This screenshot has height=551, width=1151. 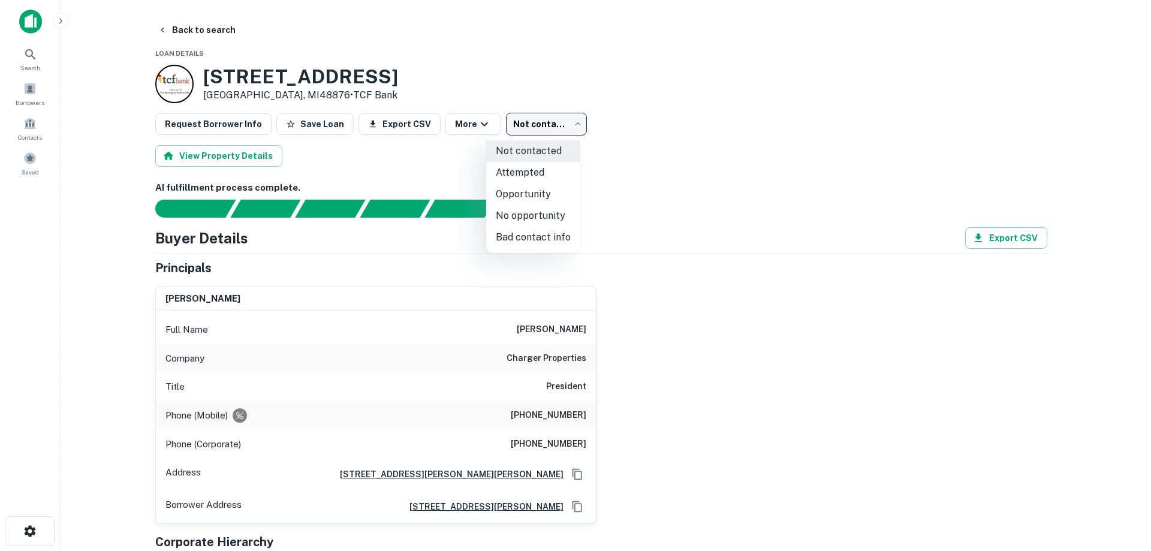 What do you see at coordinates (533, 151) in the screenshot?
I see `li: Not contacted` at bounding box center [533, 151].